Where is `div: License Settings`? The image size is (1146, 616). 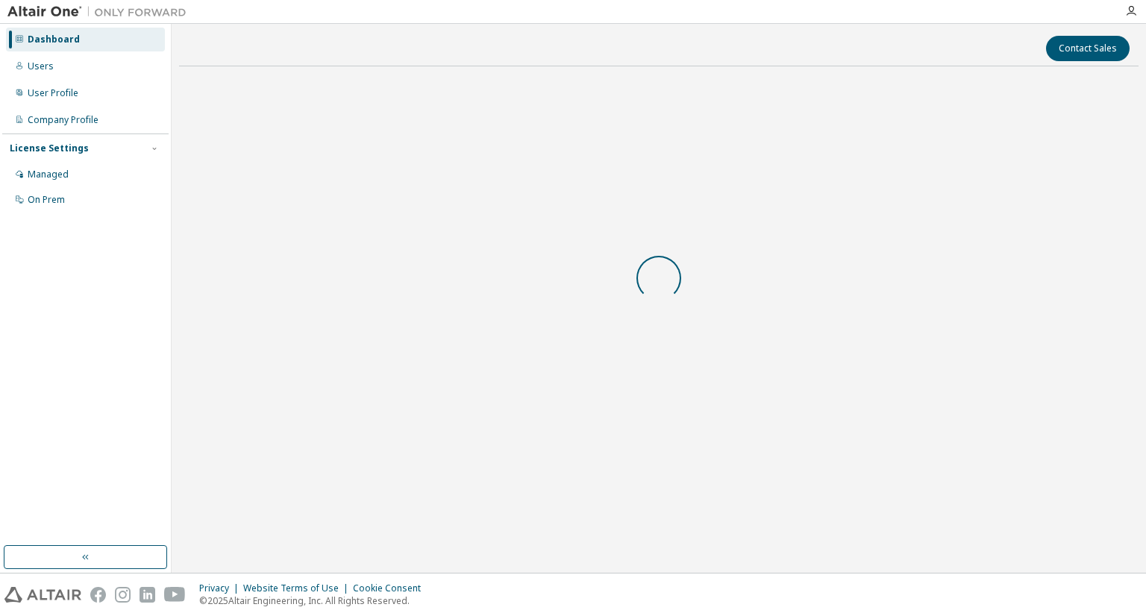
div: License Settings is located at coordinates (49, 149).